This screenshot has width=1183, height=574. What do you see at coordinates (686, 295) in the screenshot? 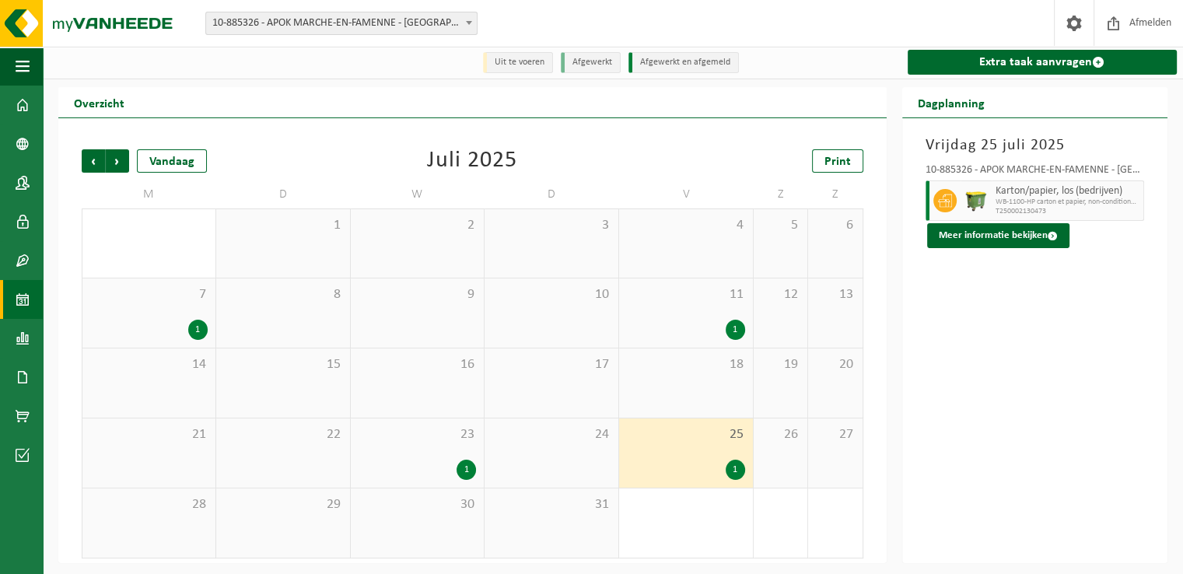
I see `span: 11` at bounding box center [686, 295].